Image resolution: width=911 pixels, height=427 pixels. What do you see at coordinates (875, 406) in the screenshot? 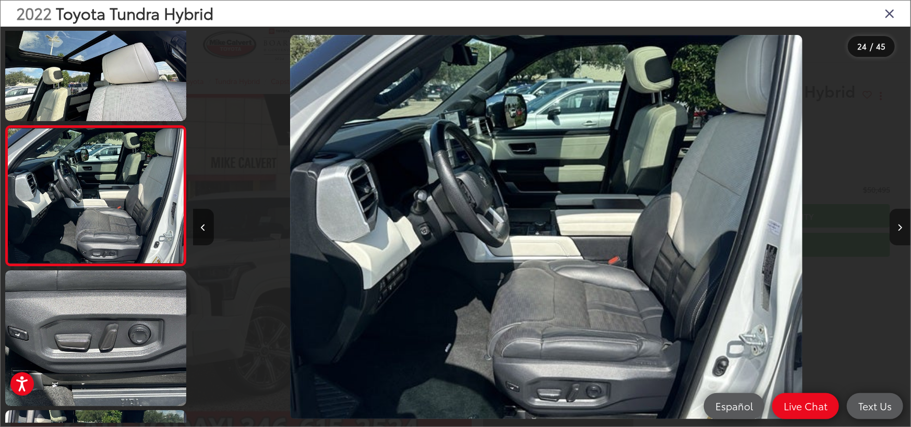
I see `a: Text Us` at bounding box center [875, 406].